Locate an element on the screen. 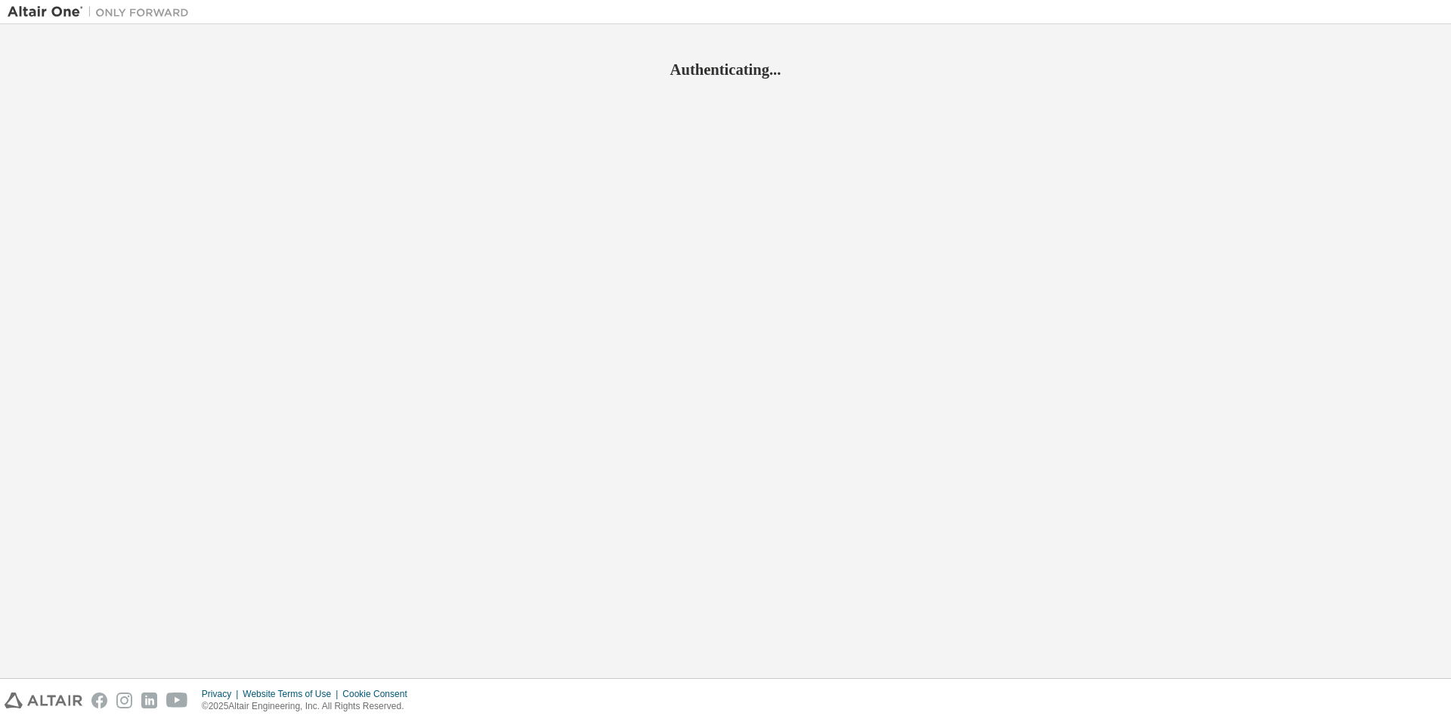 The image size is (1451, 722). div: Website Terms of Use is located at coordinates (293, 694).